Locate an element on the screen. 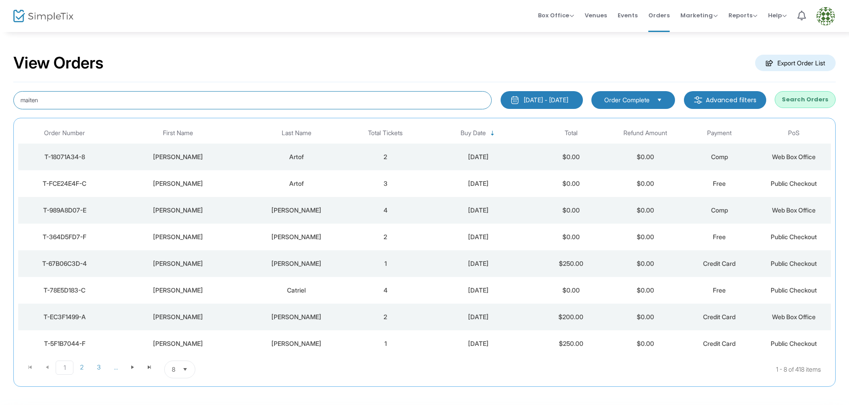 The height and width of the screenshot is (405, 849). span: Events is located at coordinates (628, 15).